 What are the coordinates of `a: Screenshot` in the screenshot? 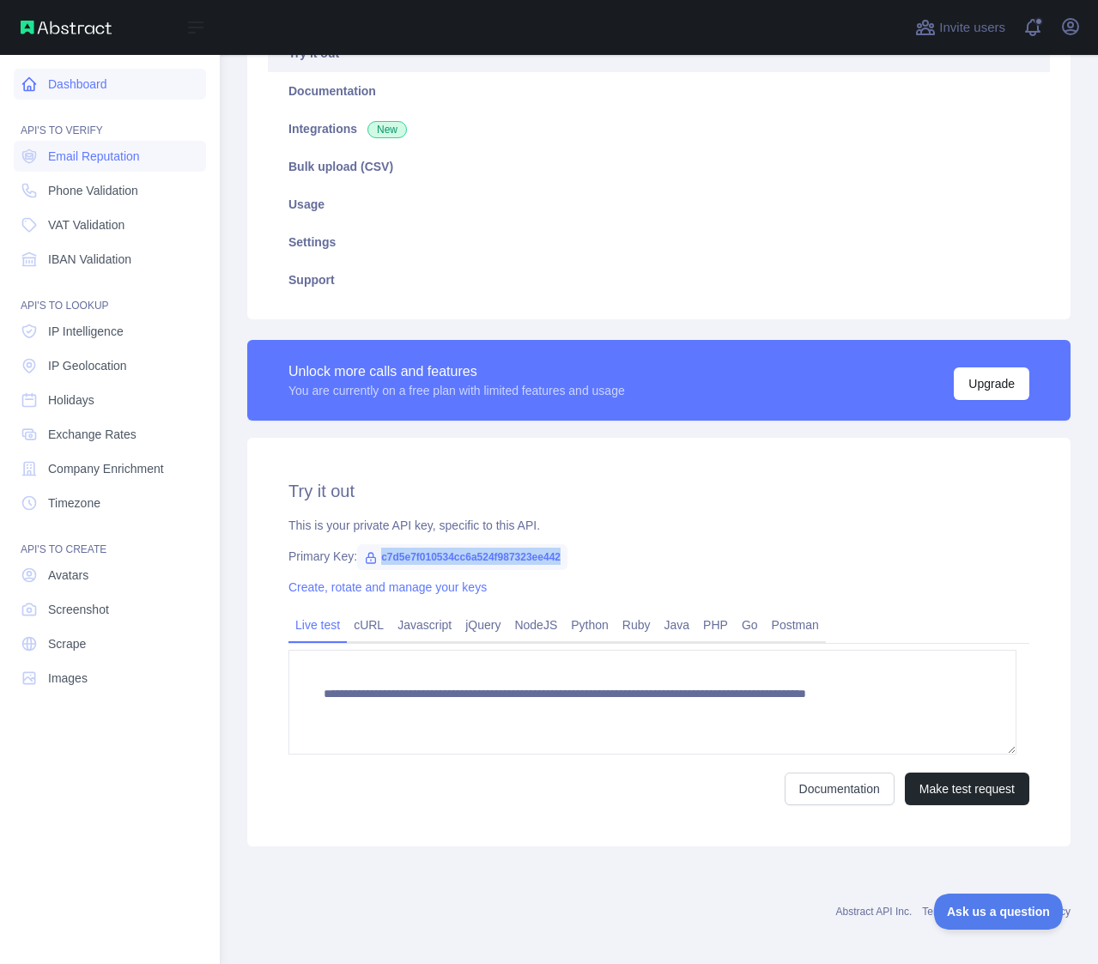 It's located at (110, 610).